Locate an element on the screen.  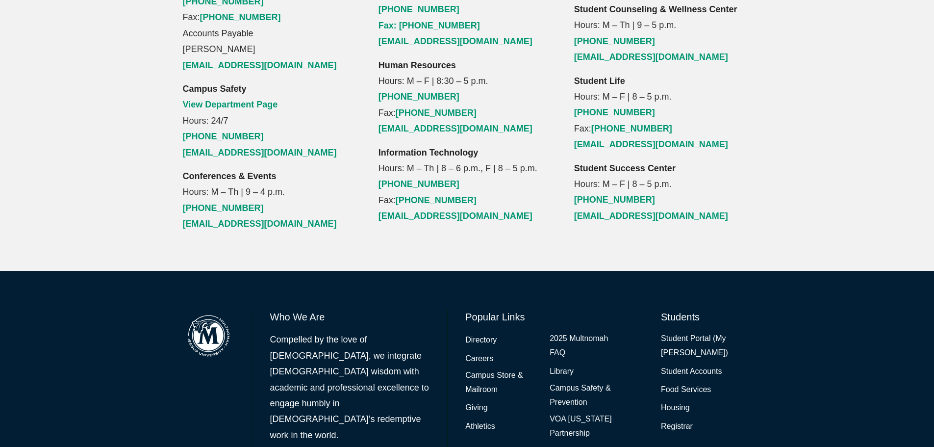
p: Hours: M – Th | 9 – 5 p.m. is located at coordinates (663, 33).